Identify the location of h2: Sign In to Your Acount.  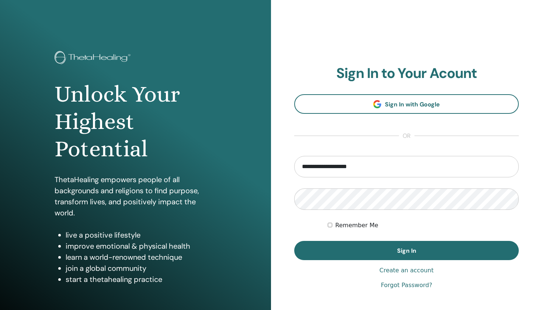
(407, 73).